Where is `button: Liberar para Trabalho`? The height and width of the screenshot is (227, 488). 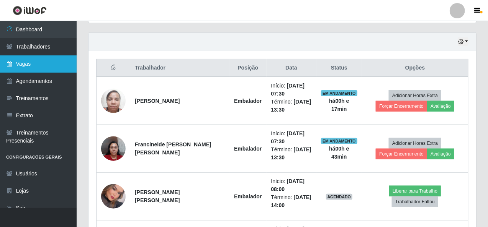 button: Liberar para Trabalho is located at coordinates (414, 191).